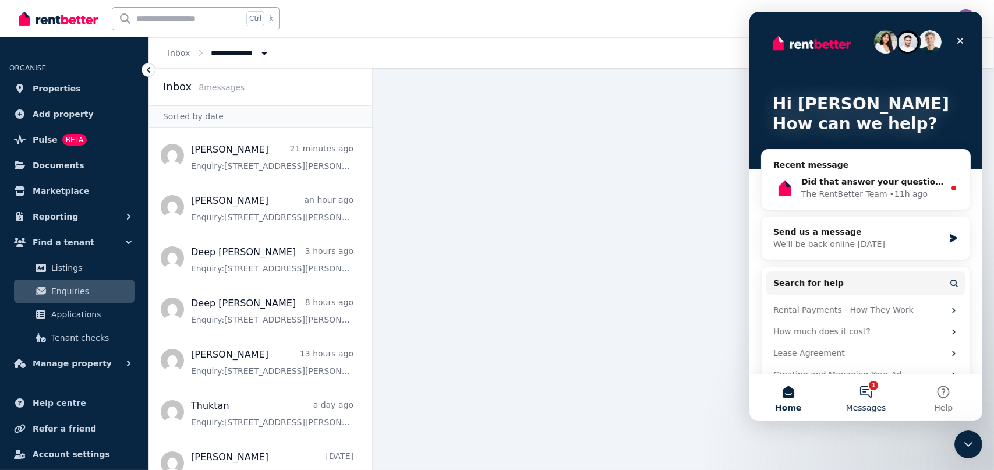 Image resolution: width=994 pixels, height=470 pixels. What do you see at coordinates (255, 19) in the screenshot?
I see `span: Ctrl` at bounding box center [255, 19].